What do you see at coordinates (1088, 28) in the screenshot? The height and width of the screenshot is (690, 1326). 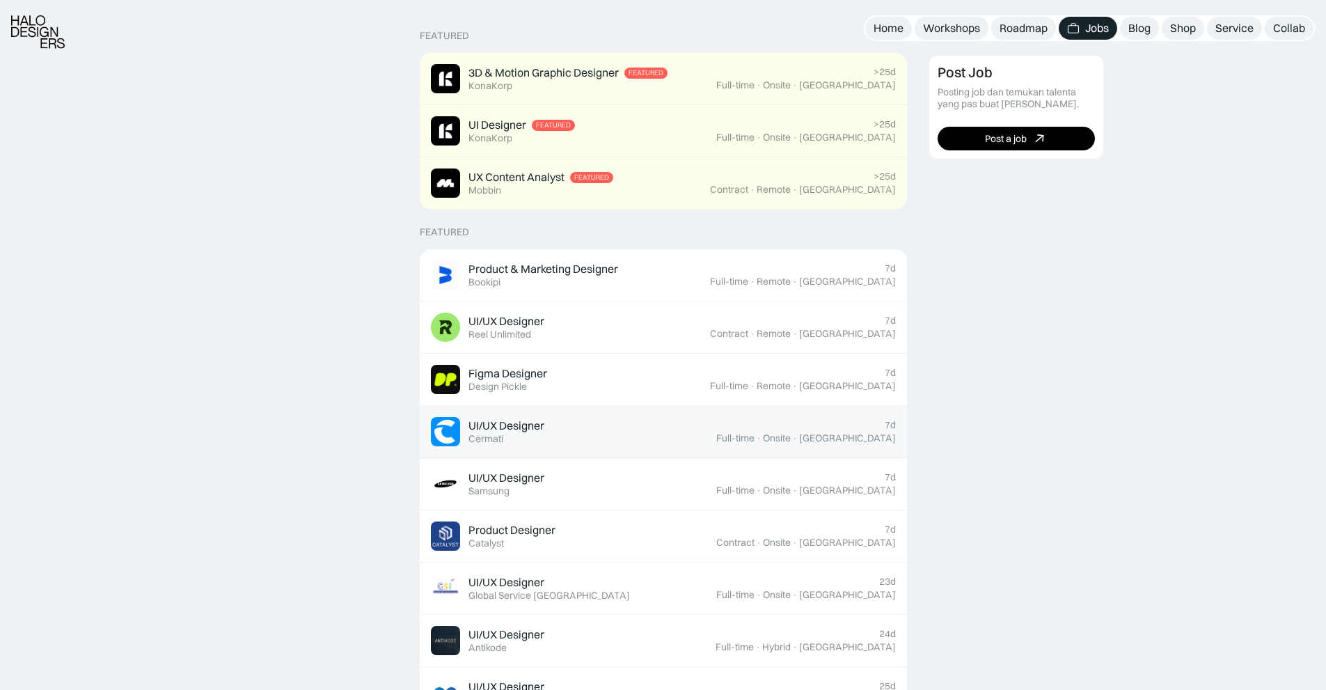 I see `a: Jobs` at bounding box center [1088, 28].